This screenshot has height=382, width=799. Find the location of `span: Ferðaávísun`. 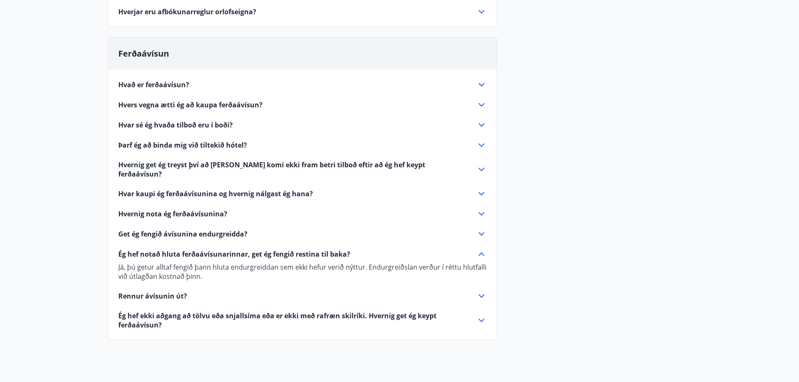

span: Ferðaávísun is located at coordinates (143, 53).